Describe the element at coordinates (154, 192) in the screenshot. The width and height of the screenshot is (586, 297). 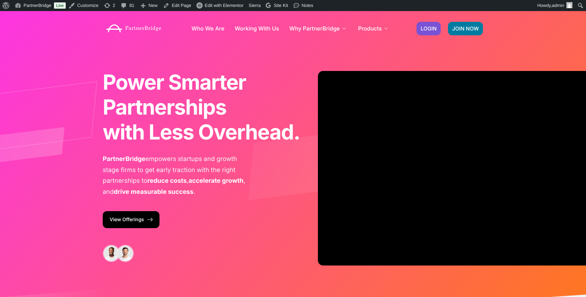
I see `span: drive measurable success` at that location.